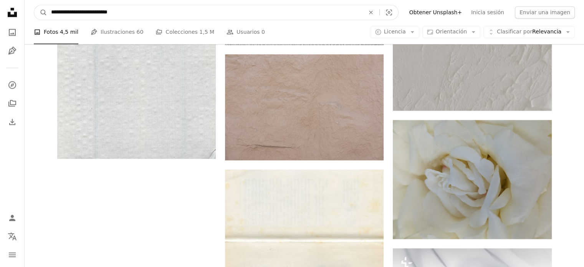 Image resolution: width=584 pixels, height=267 pixels. What do you see at coordinates (207, 32) in the screenshot?
I see `span: 1,5 M` at bounding box center [207, 32].